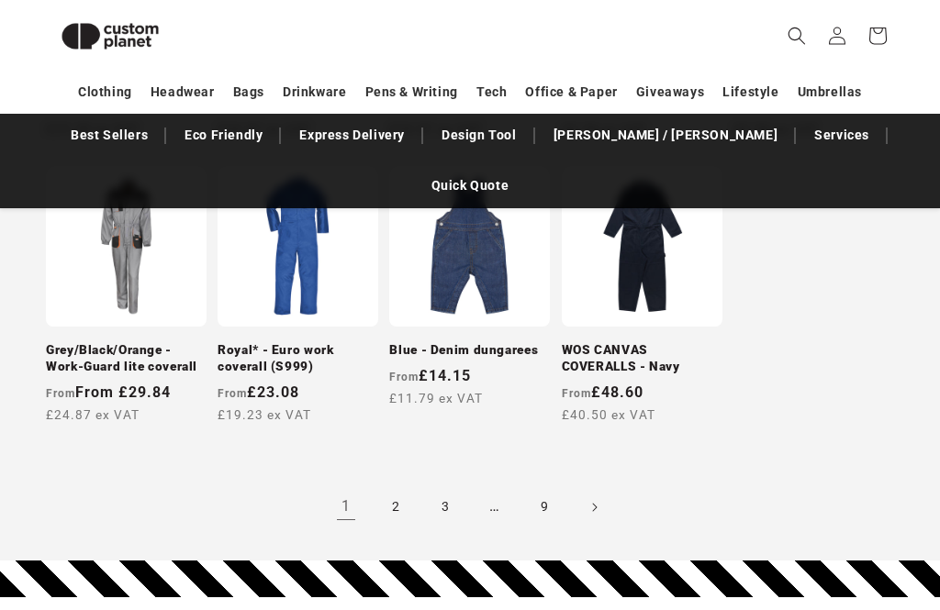 This screenshot has width=940, height=610. What do you see at coordinates (223, 135) in the screenshot?
I see `a: Eco Friendly` at bounding box center [223, 135].